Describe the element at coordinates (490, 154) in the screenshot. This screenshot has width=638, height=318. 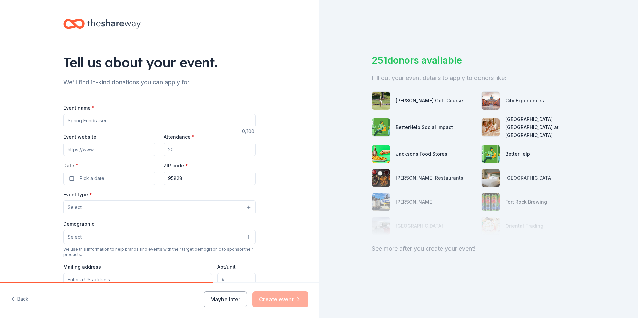
I see `img: photo for BetterHelp` at that location.